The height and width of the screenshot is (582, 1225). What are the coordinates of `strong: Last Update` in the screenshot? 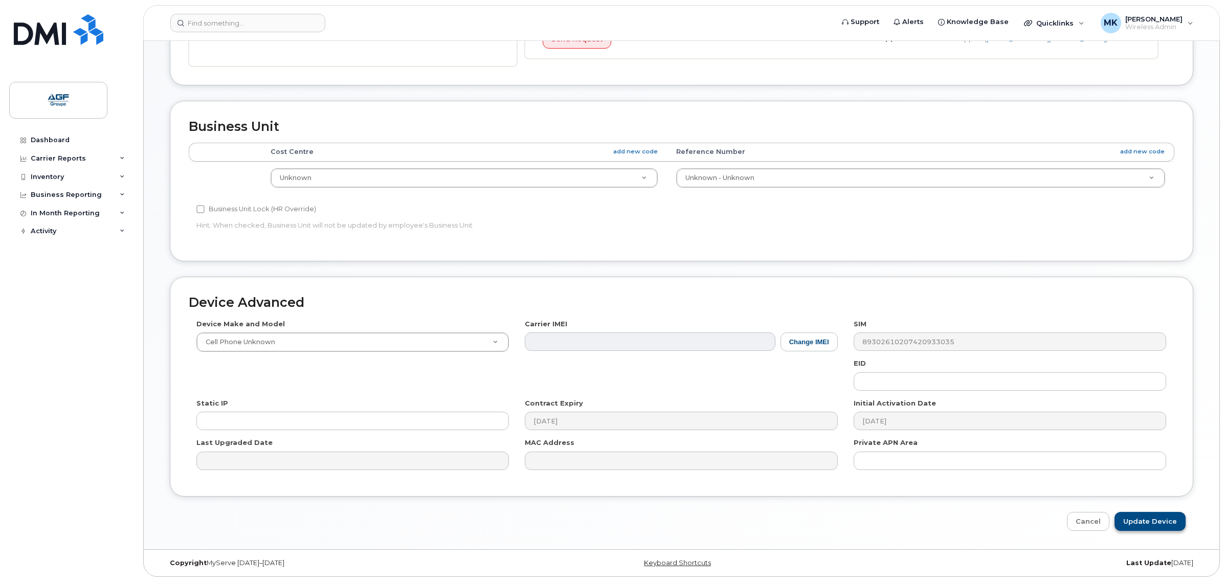 It's located at (1149, 562).